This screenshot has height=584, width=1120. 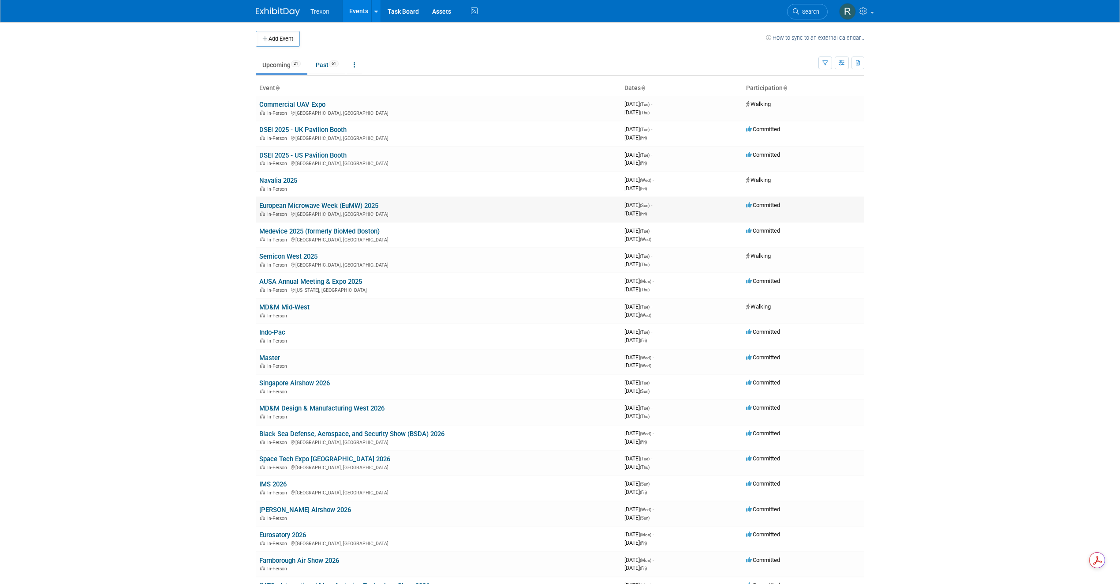 I want to click on span: Search, so click(x=809, y=11).